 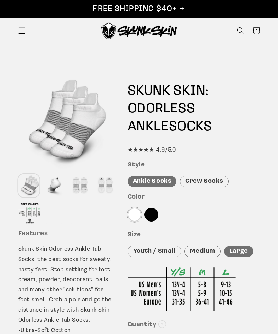 What do you see at coordinates (202, 251) in the screenshot?
I see `div: Medium` at bounding box center [202, 251].